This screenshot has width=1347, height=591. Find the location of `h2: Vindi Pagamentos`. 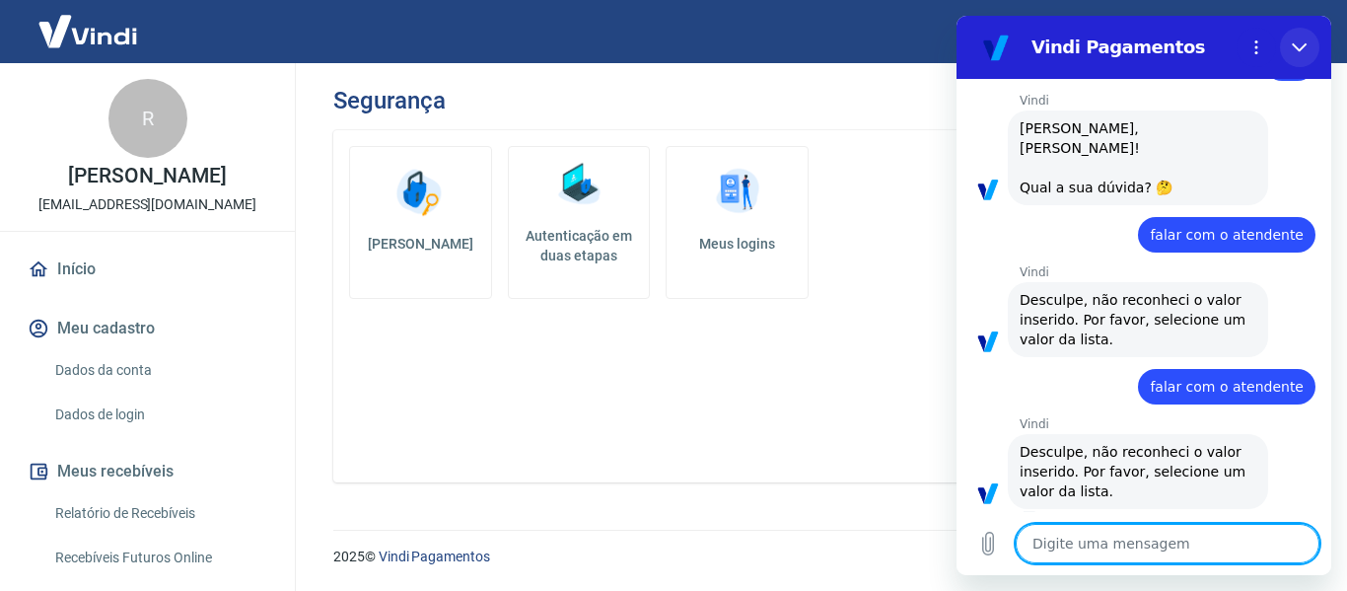

h2: Vindi Pagamentos is located at coordinates (174, 32).